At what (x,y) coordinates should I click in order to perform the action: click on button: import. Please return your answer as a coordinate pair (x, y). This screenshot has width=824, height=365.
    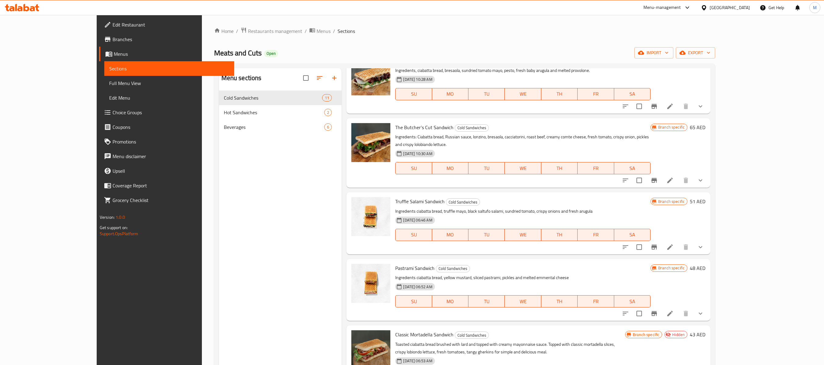
    Looking at the image, I should click on (654, 53).